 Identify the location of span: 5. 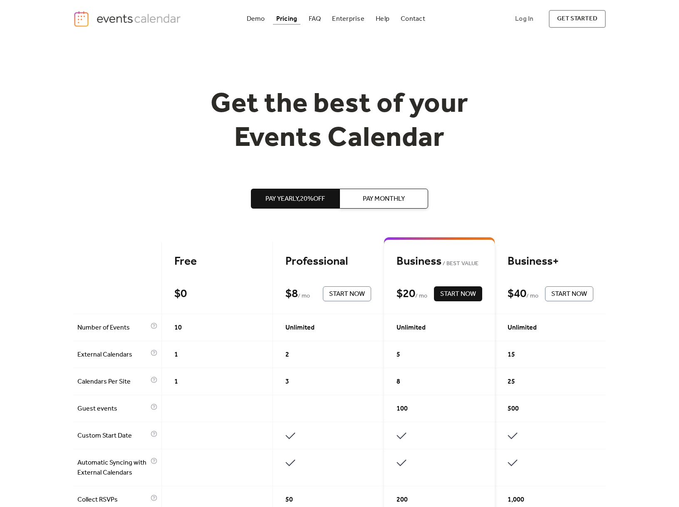
(398, 355).